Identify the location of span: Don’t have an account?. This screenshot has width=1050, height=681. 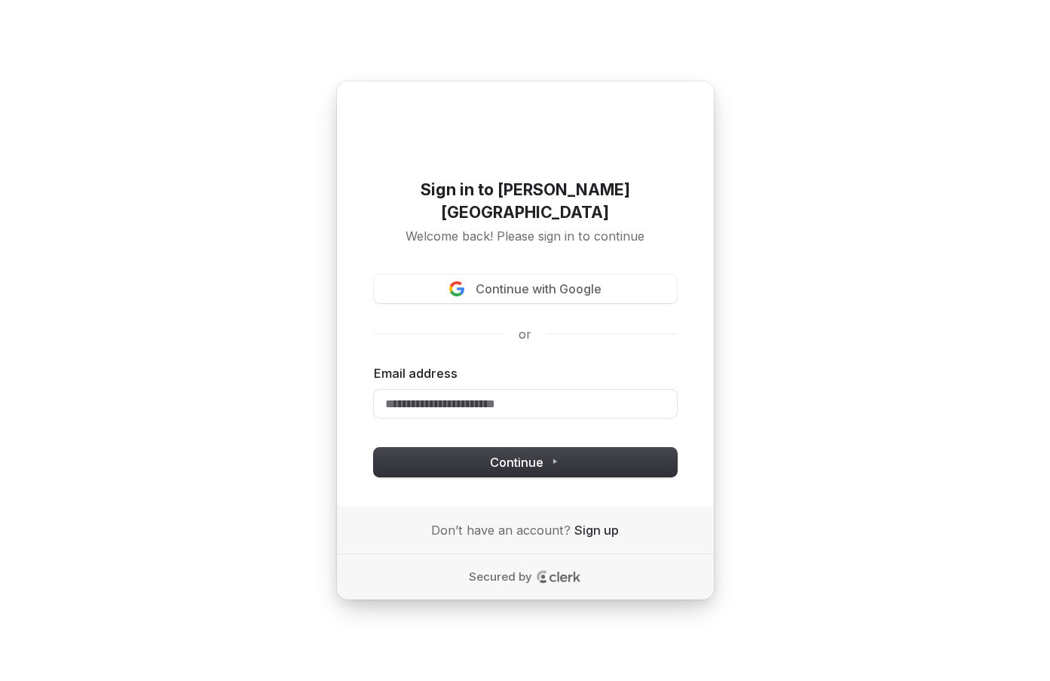
(501, 530).